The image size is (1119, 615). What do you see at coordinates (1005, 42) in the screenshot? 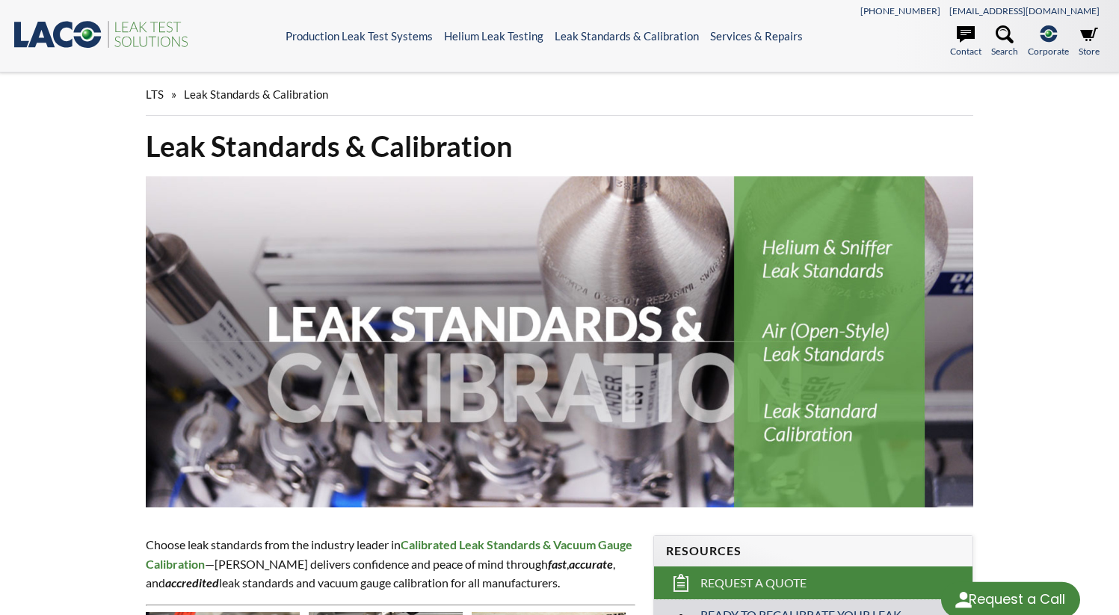
I see `a: Search` at bounding box center [1005, 42].